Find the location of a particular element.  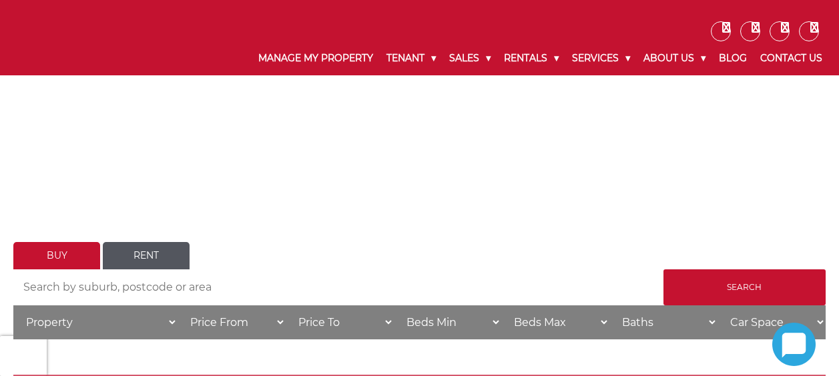

a: Blog is located at coordinates (733, 58).